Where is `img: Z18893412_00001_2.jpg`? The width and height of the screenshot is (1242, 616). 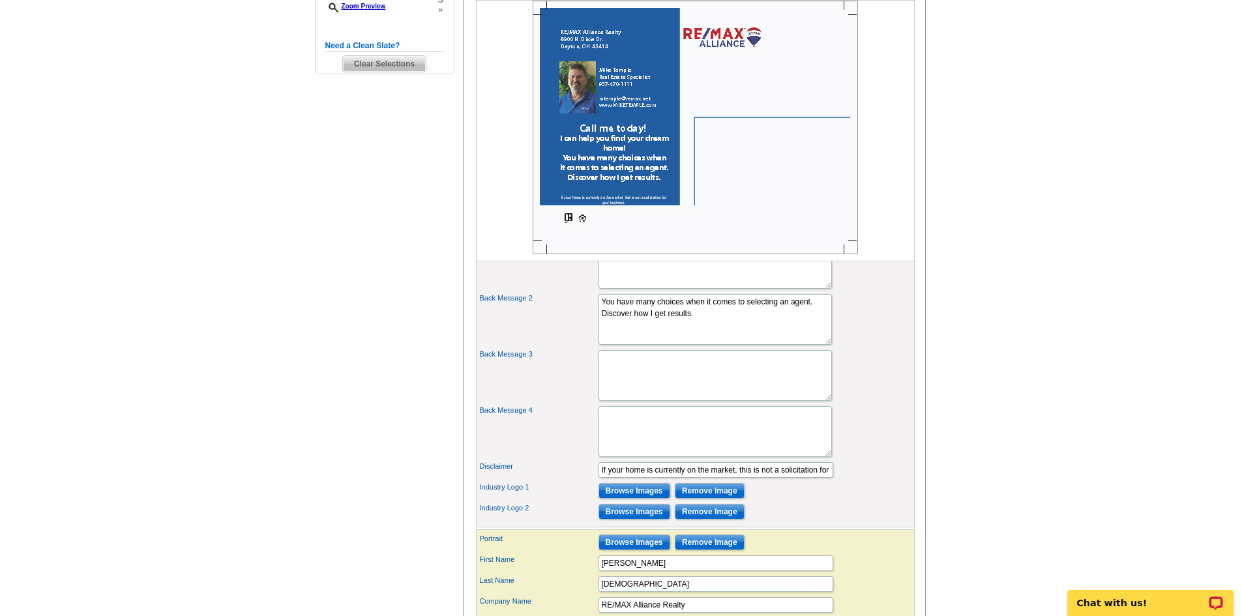 img: Z18893412_00001_2.jpg is located at coordinates (695, 127).